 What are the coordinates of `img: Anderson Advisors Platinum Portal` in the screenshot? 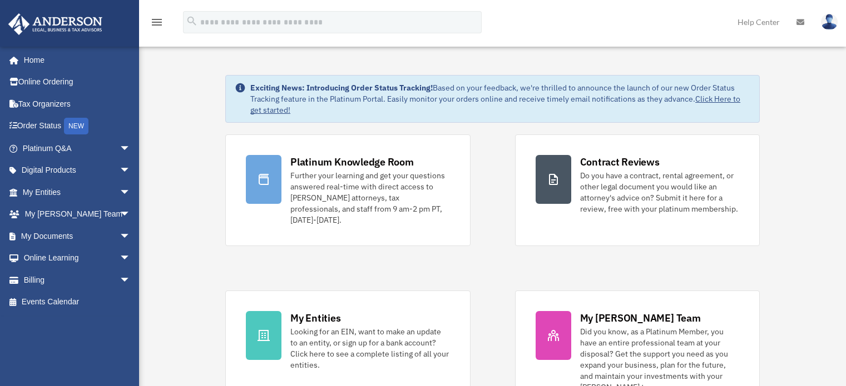 It's located at (55, 24).